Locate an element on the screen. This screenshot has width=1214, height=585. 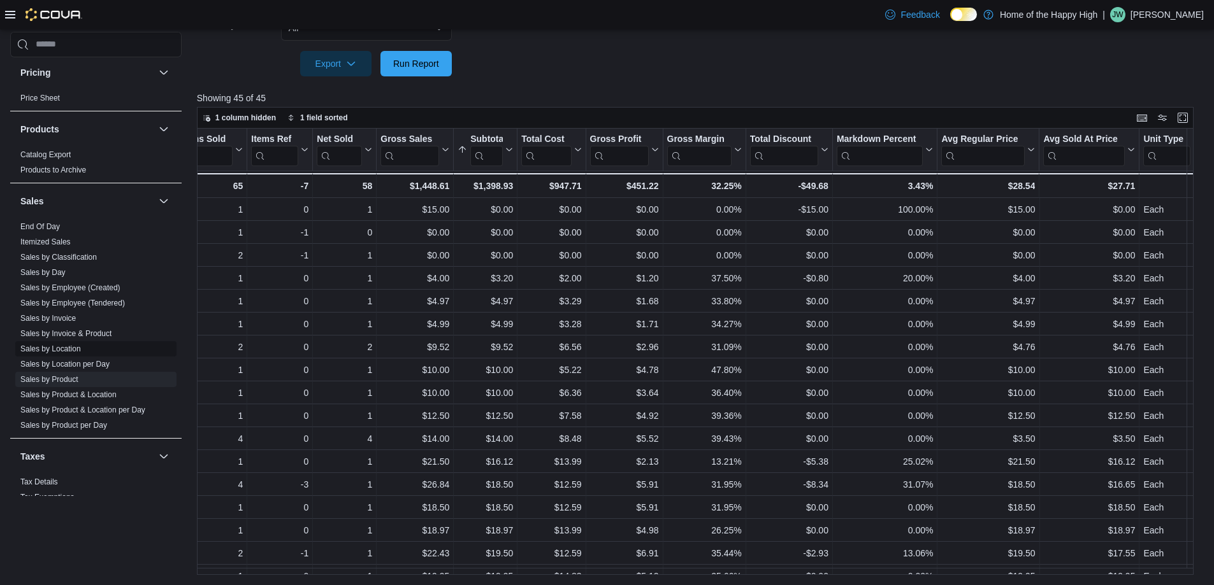
button: Sales is located at coordinates (164, 201).